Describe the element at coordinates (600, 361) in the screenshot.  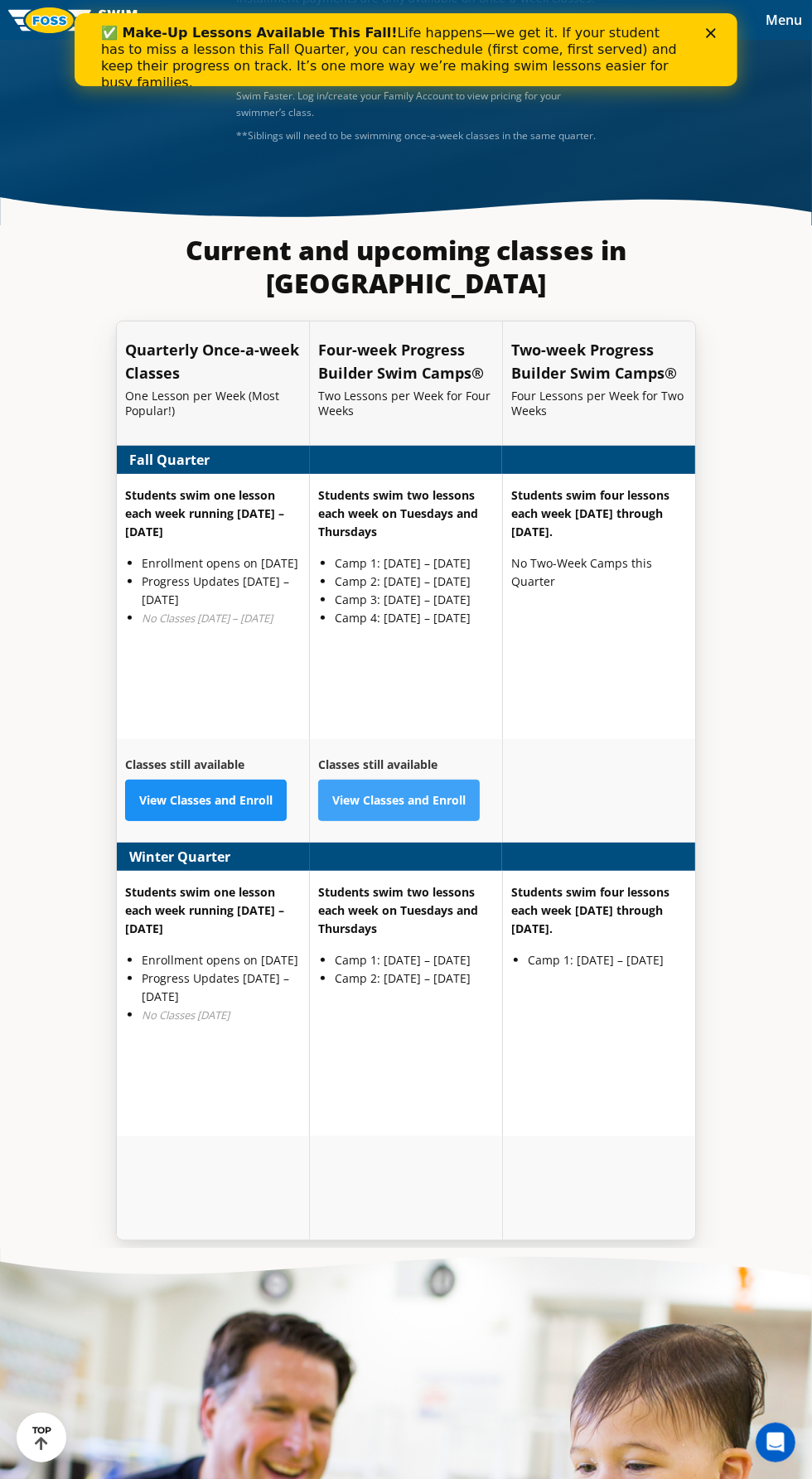
I see `h5: Two-week Progress Builder Swim Camps®` at that location.